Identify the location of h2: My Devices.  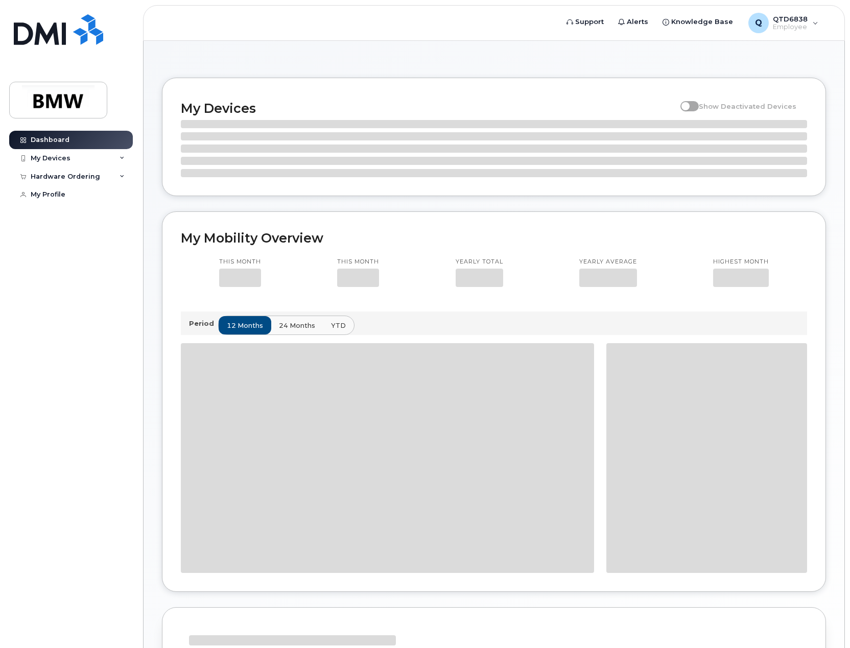
(428, 108).